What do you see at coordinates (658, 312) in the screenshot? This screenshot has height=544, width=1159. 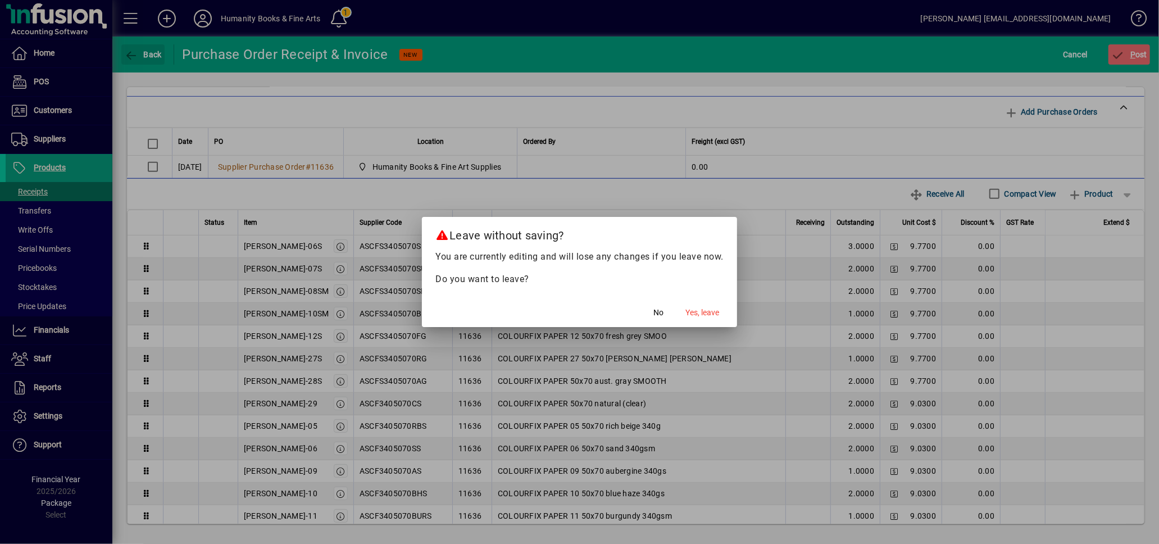 I see `span: No` at bounding box center [658, 312].